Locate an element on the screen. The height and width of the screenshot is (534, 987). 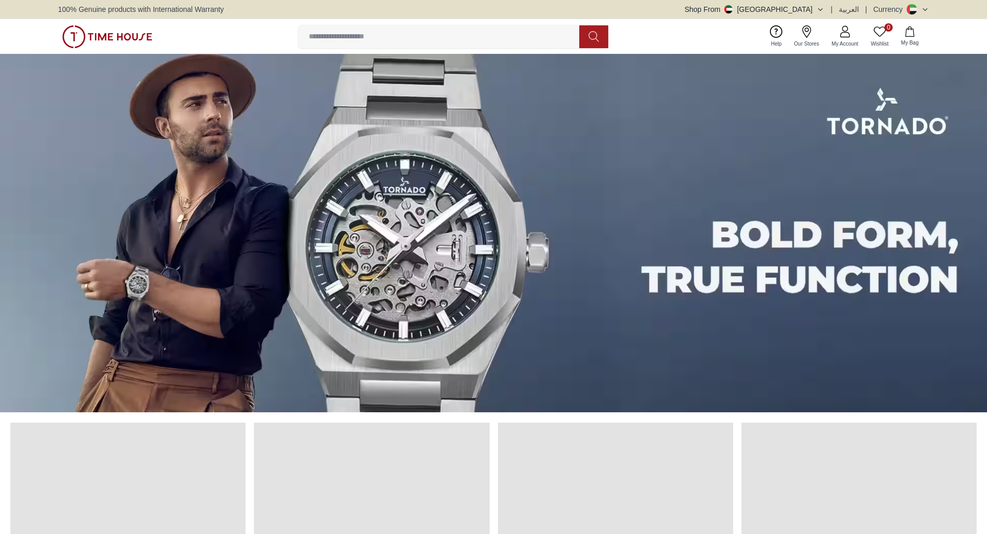
a: Help is located at coordinates (776, 36).